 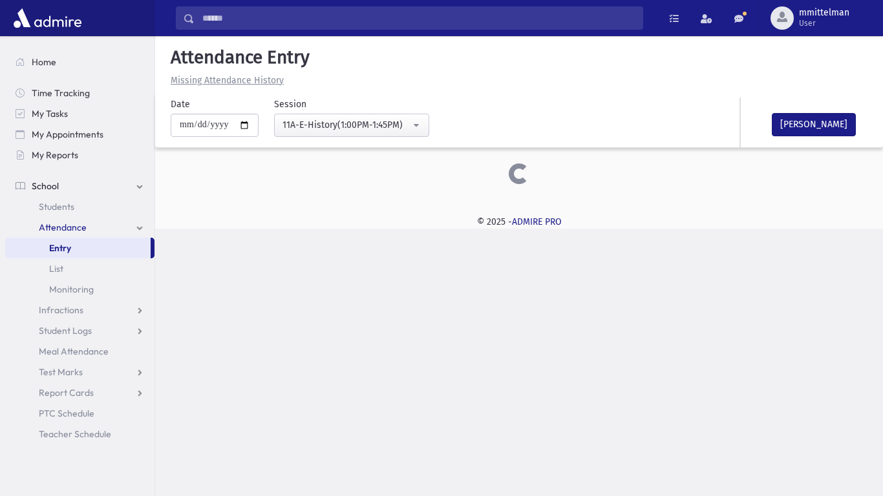 What do you see at coordinates (352, 125) in the screenshot?
I see `button: 11A-E-History(1:00PM-1:45PM)` at bounding box center [352, 125].